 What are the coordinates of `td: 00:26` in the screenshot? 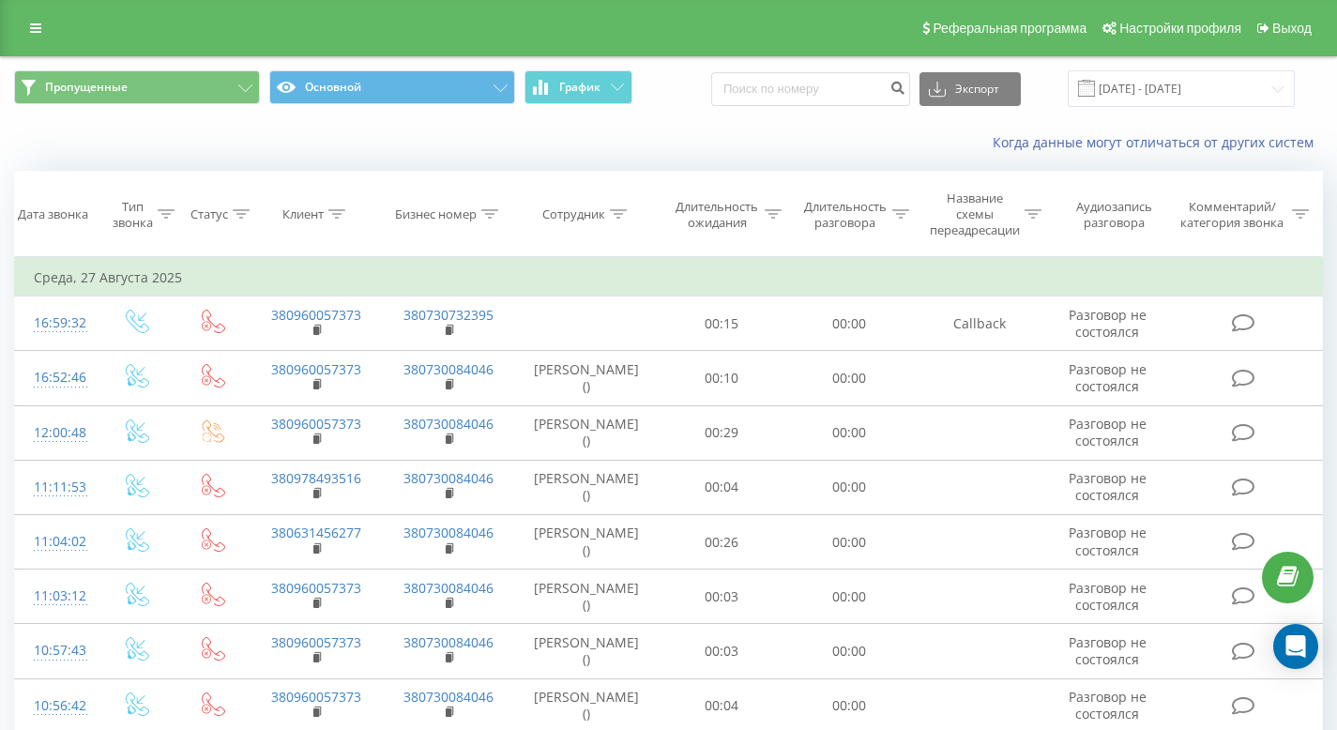 It's located at (722, 542).